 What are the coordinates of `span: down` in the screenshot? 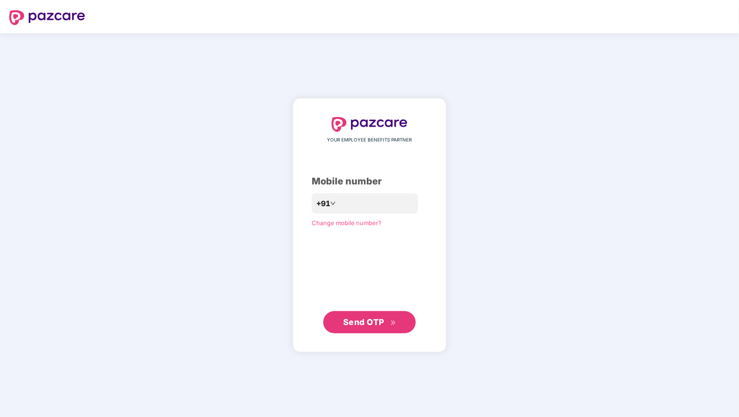 It's located at (333, 203).